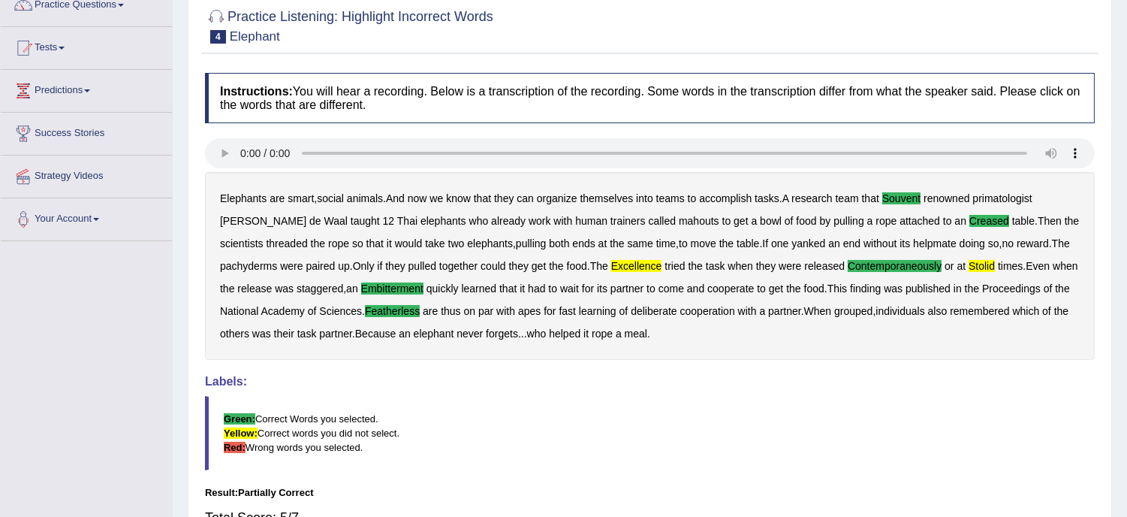  What do you see at coordinates (357, 243) in the screenshot?
I see `b: so` at bounding box center [357, 243].